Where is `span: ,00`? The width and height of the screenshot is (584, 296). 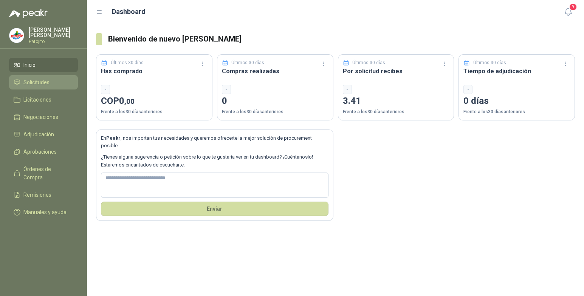 span: ,00 is located at coordinates (129, 101).